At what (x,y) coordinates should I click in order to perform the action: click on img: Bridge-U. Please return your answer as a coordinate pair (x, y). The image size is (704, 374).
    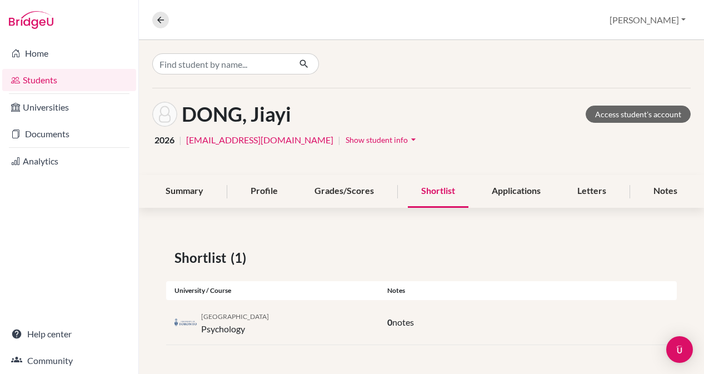
    Looking at the image, I should click on (31, 20).